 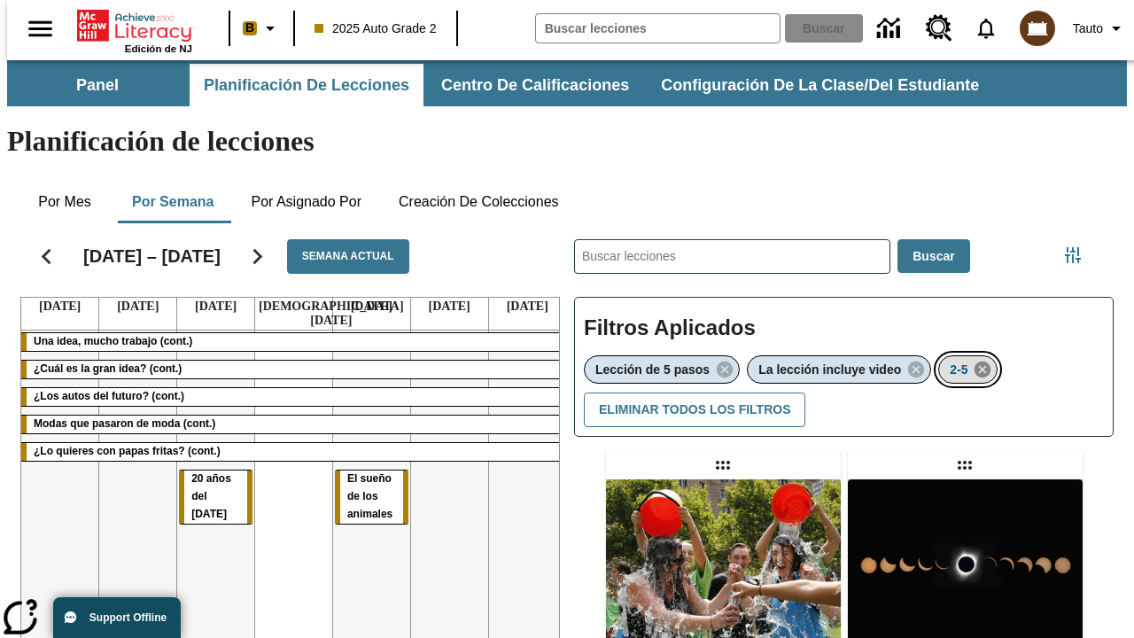 What do you see at coordinates (293, 424) in the screenshot?
I see `div: Modas que pasaron de moda (cont.)` at bounding box center [293, 424].